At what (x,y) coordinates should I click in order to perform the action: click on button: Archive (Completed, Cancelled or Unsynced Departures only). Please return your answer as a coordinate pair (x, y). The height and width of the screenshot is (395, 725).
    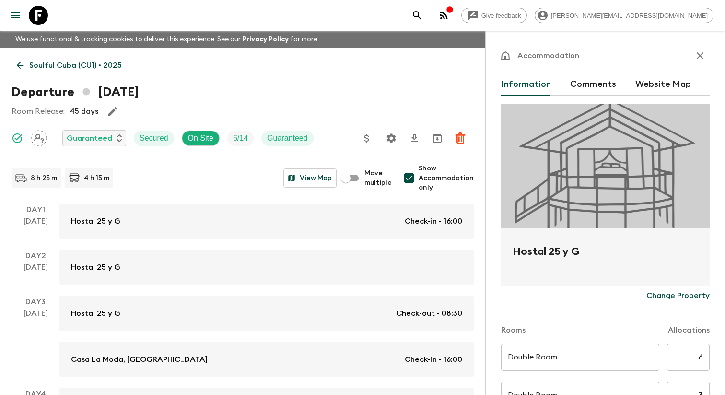
    Looking at the image, I should click on (437, 138).